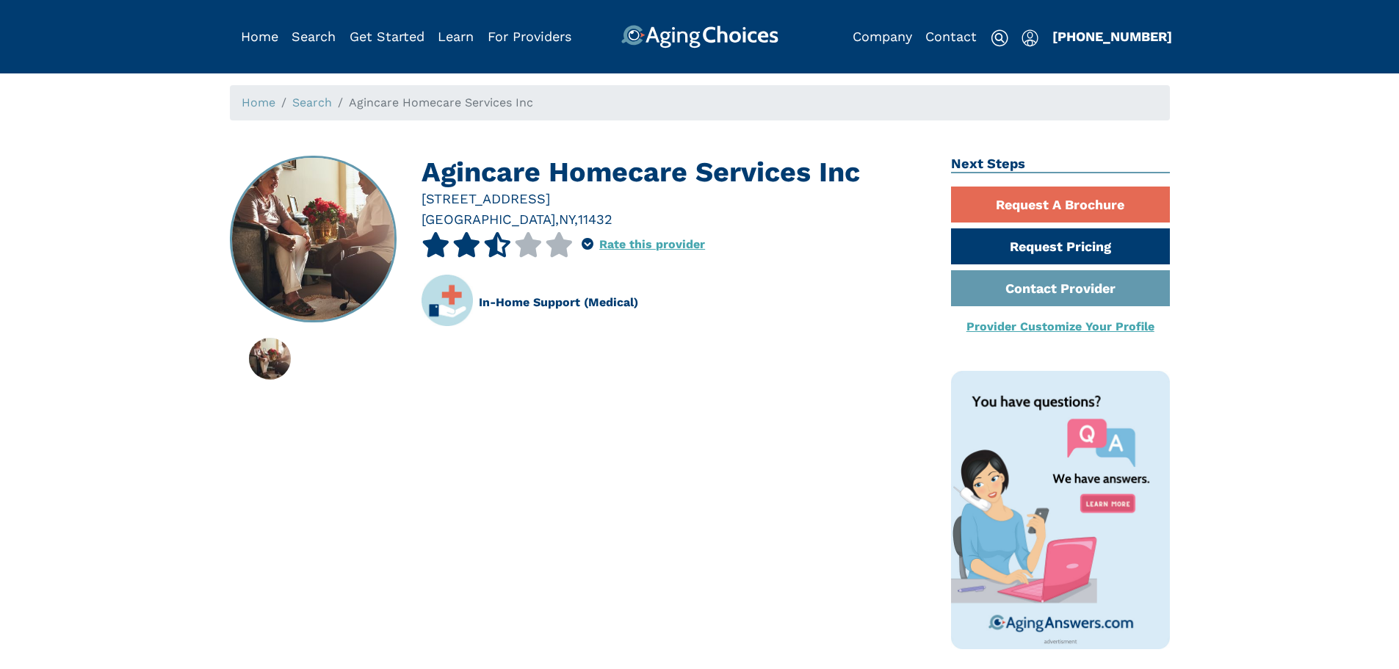 This screenshot has height=669, width=1399. I want to click on span: NY, so click(566, 219).